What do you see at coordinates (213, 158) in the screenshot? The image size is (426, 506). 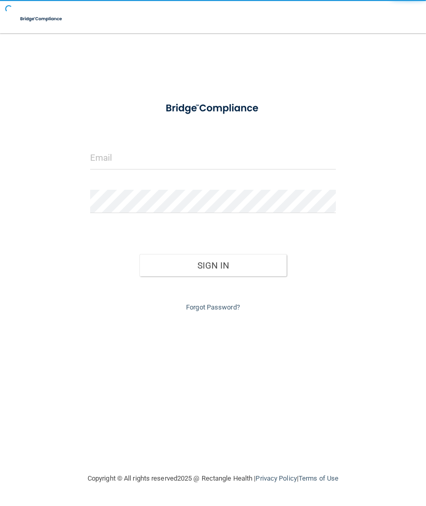 I see `input: Email` at bounding box center [213, 158].